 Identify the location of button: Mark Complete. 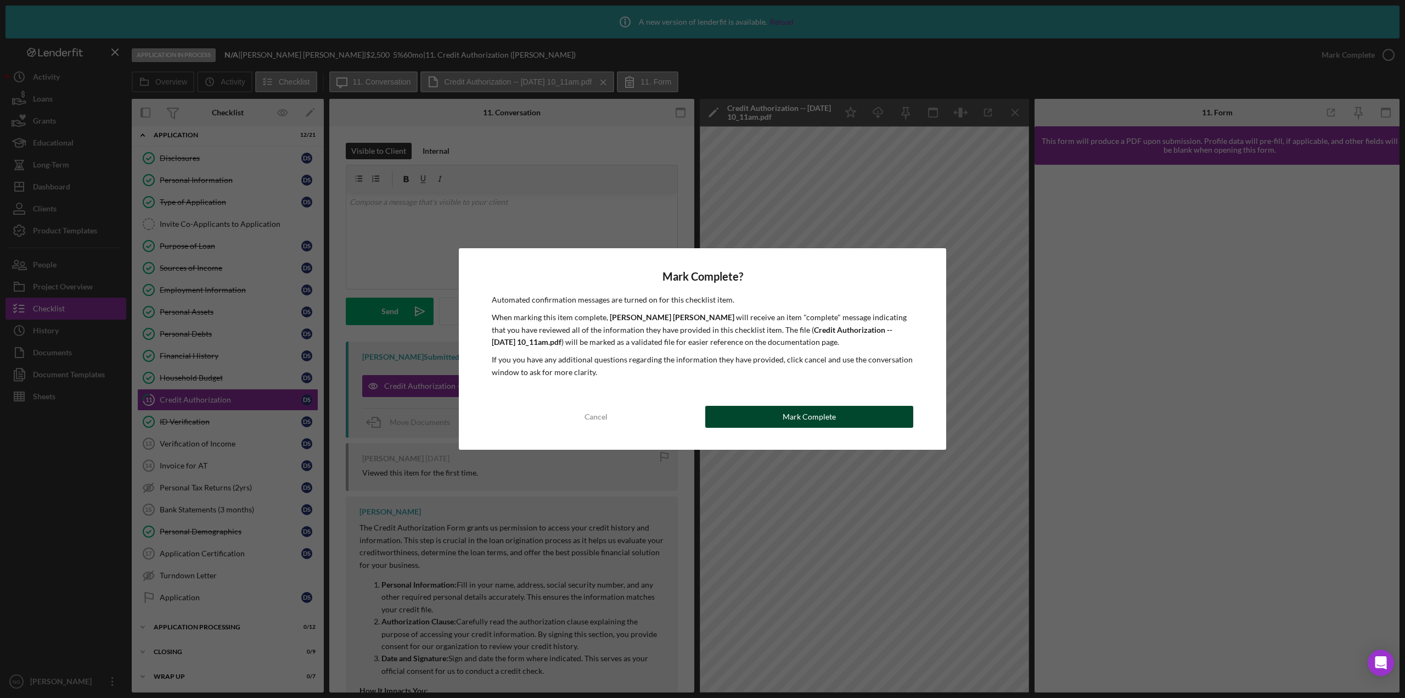
(809, 417).